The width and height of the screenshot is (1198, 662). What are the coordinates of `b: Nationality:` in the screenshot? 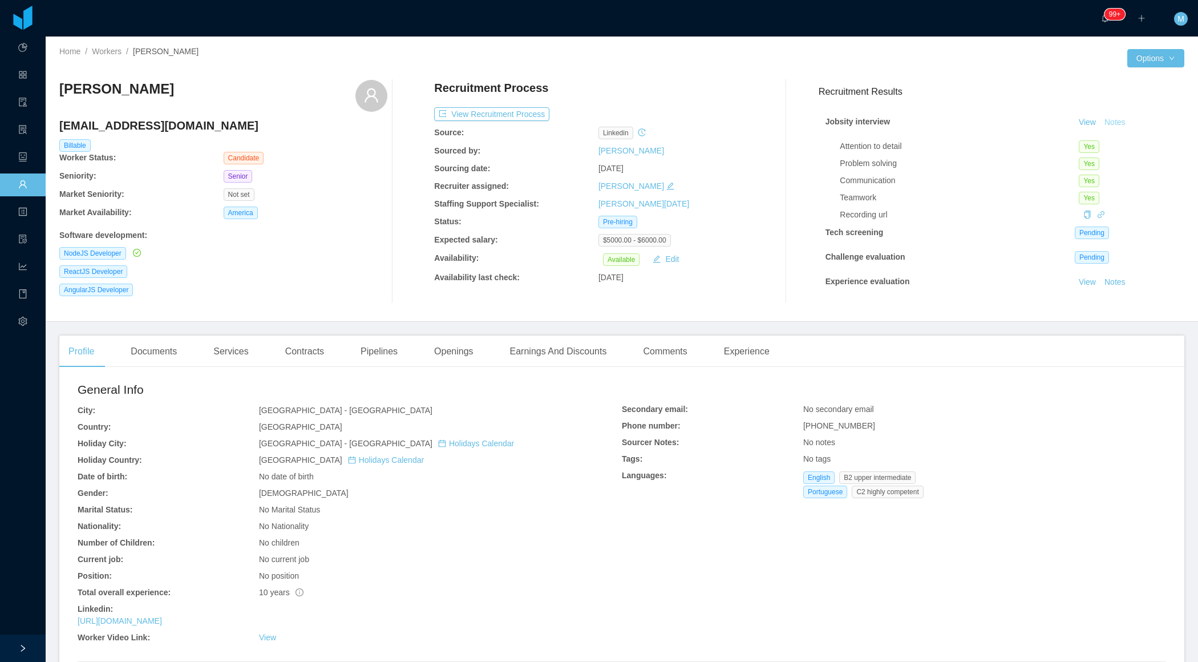 It's located at (99, 526).